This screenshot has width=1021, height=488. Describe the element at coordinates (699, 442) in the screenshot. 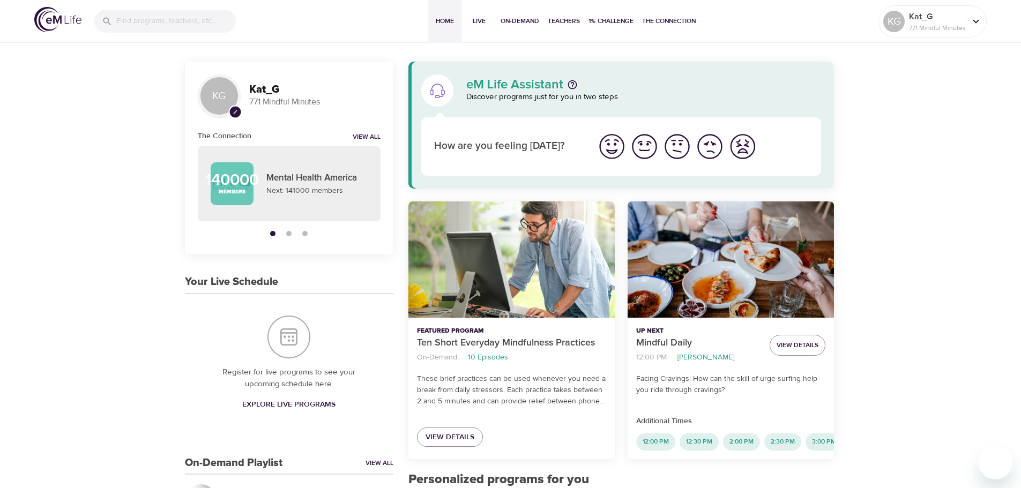

I see `div: 12:30 PM` at that location.